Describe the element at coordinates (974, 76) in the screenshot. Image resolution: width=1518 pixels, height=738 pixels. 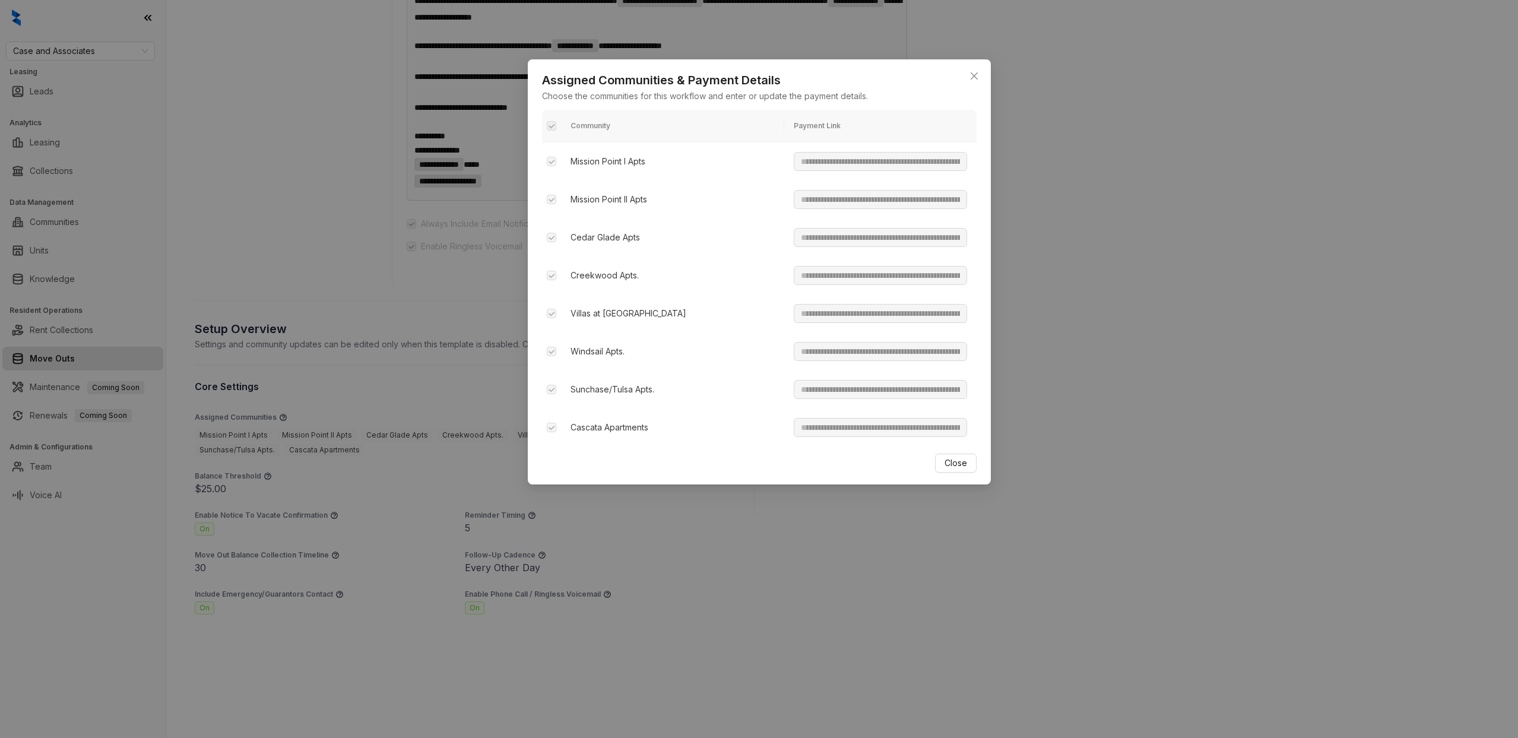
I see `span: close` at that location.